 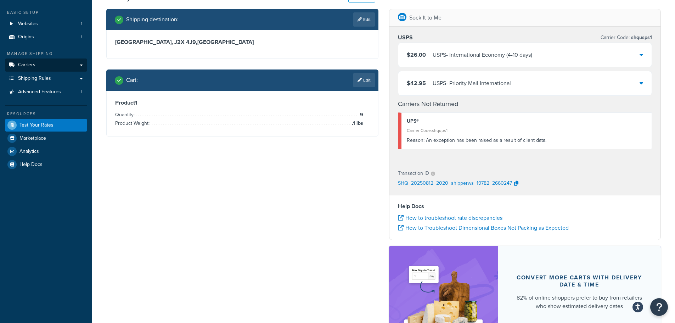 What do you see at coordinates (46, 24) in the screenshot?
I see `li: Websites` at bounding box center [46, 24].